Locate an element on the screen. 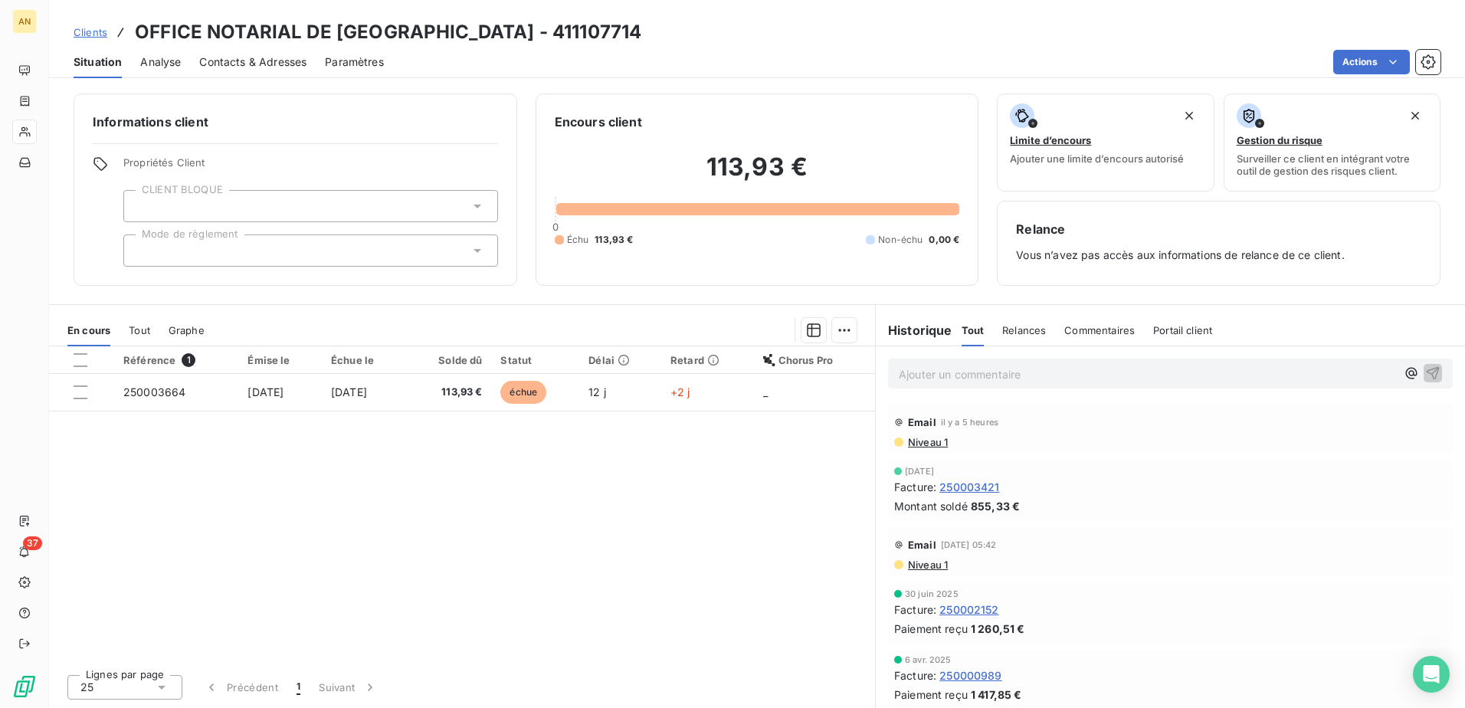 This screenshot has height=708, width=1465. span: Graphe is located at coordinates (186, 330).